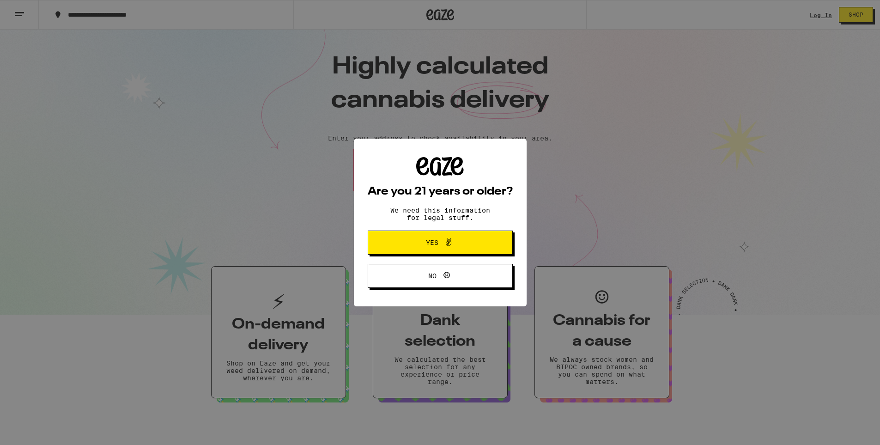 The width and height of the screenshot is (880, 445). What do you see at coordinates (432, 276) in the screenshot?
I see `span: No` at bounding box center [432, 276].